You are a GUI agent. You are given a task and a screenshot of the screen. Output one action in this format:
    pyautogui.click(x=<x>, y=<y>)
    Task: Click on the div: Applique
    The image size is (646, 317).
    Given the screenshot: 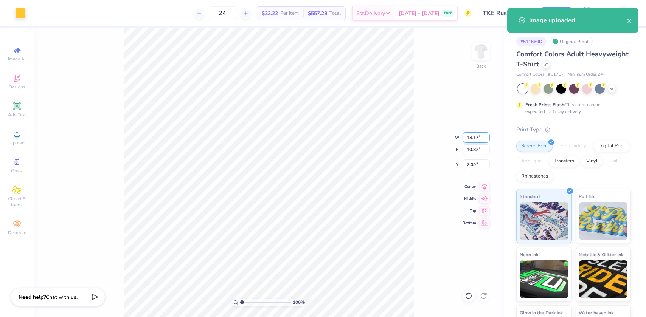 What is the action you would take?
    pyautogui.click(x=531, y=161)
    